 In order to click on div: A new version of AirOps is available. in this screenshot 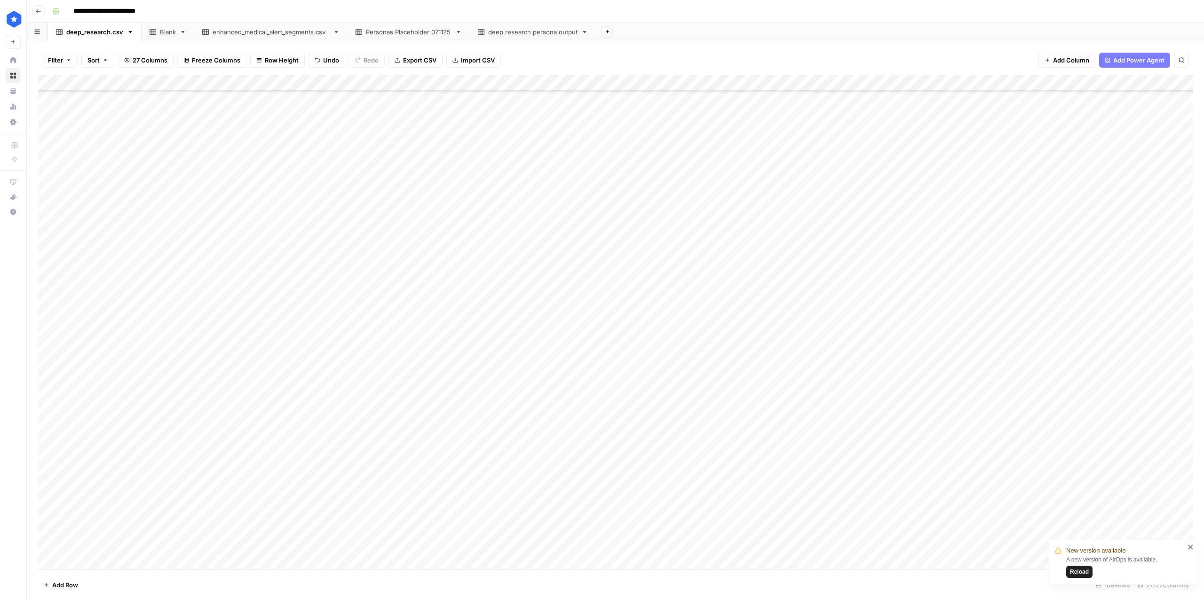, I will do `click(1125, 567)`.